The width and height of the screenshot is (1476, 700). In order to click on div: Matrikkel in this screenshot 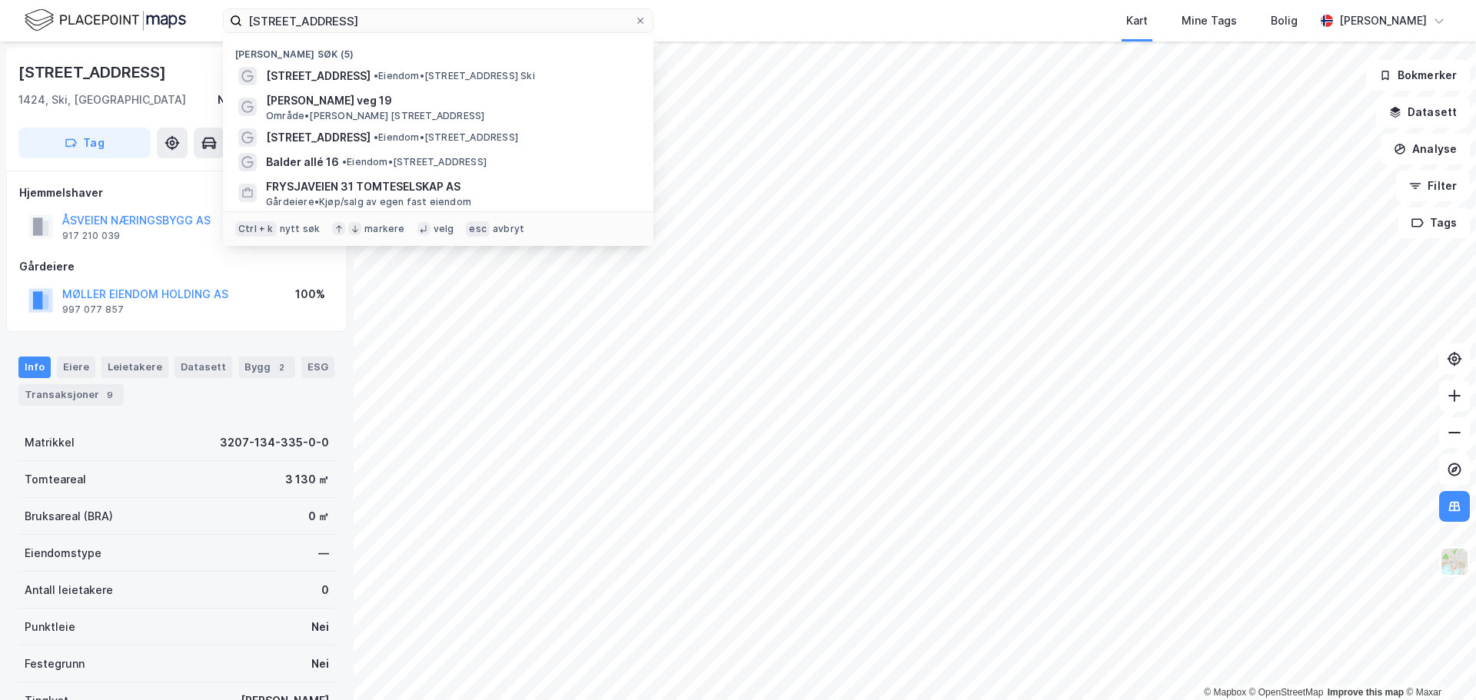, I will do `click(49, 443)`.